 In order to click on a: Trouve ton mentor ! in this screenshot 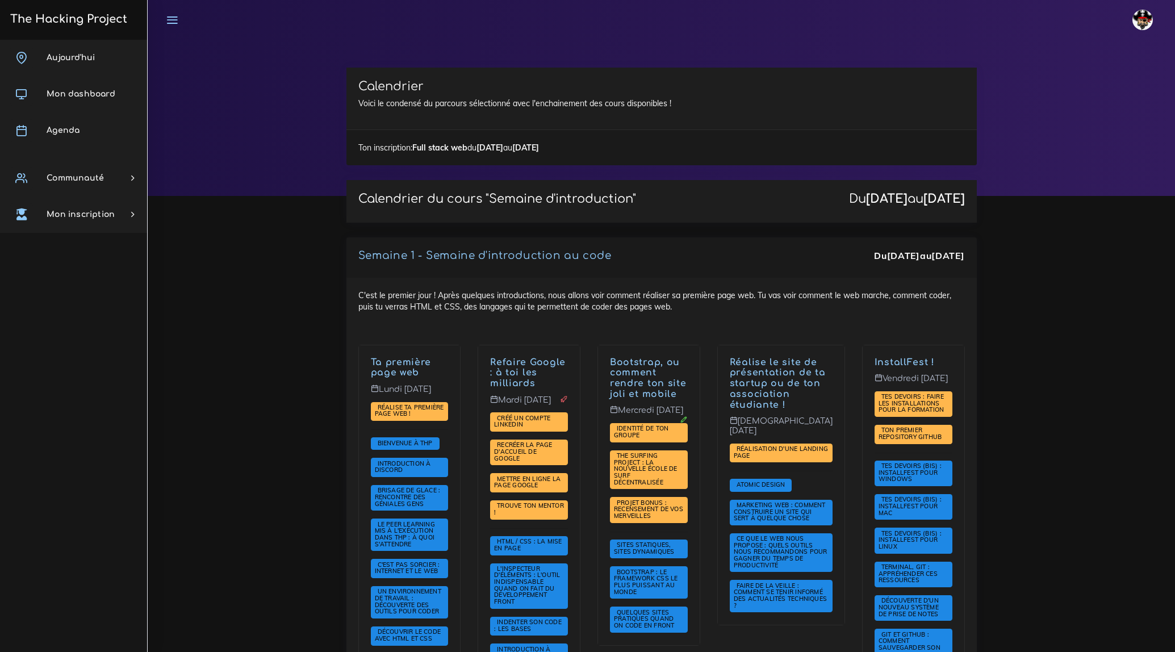, I will do `click(529, 509)`.